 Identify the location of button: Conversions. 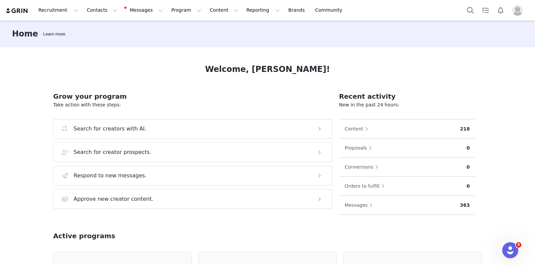
(363, 167).